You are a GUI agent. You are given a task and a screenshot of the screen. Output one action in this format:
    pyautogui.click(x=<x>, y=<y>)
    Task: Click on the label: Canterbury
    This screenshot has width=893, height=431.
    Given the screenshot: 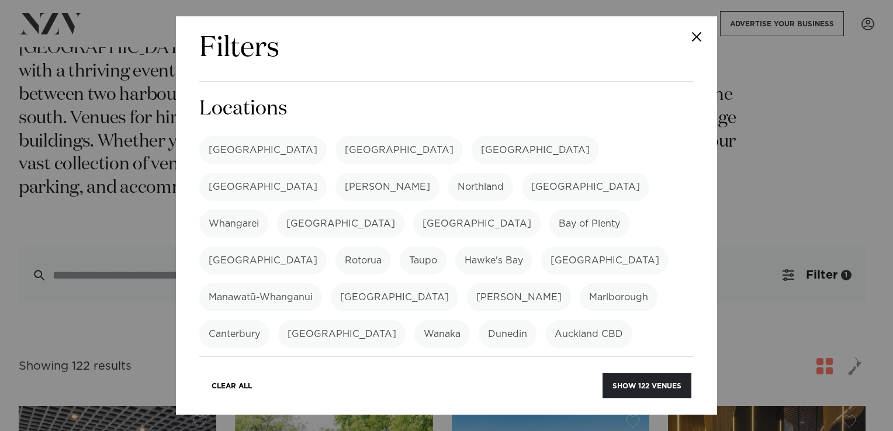 What is the action you would take?
    pyautogui.click(x=234, y=334)
    